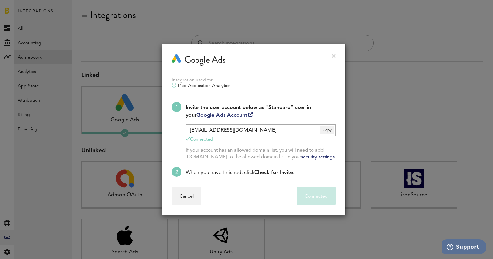 This screenshot has width=493, height=259. What do you see at coordinates (204, 86) in the screenshot?
I see `span: Paid Acquisition Analytics` at bounding box center [204, 86].